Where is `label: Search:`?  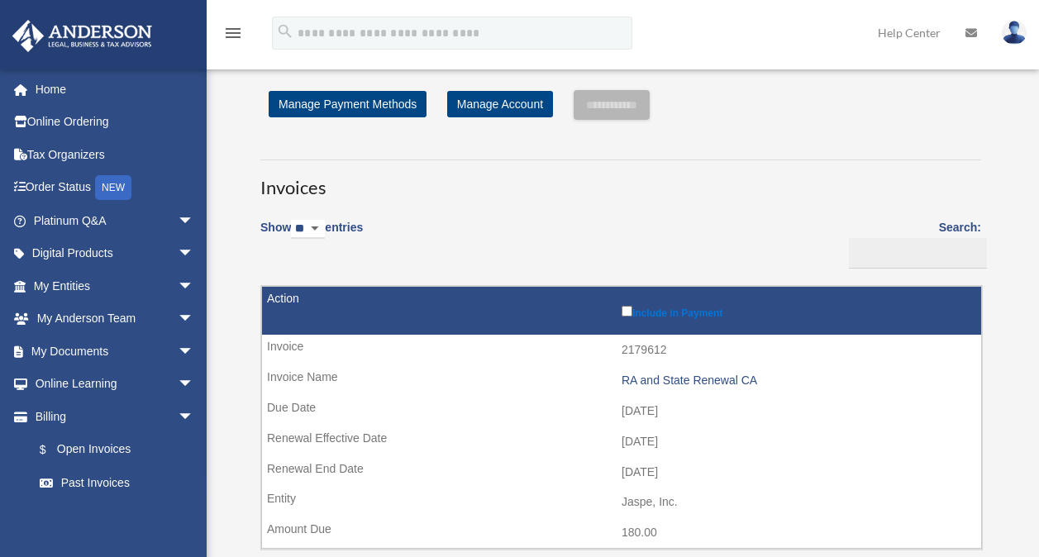 label: Search: is located at coordinates (911, 243).